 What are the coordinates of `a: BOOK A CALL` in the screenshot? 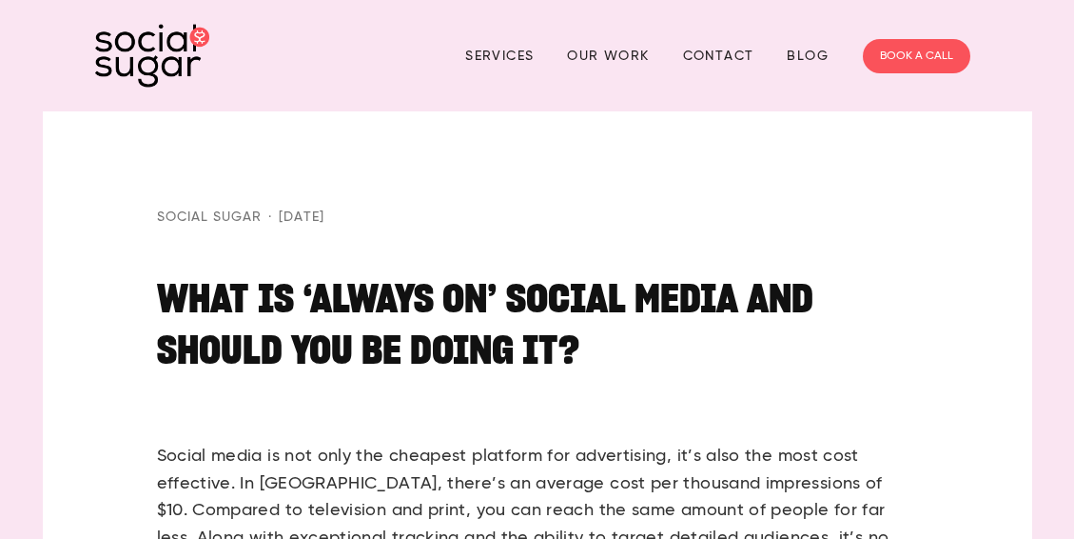 It's located at (916, 56).